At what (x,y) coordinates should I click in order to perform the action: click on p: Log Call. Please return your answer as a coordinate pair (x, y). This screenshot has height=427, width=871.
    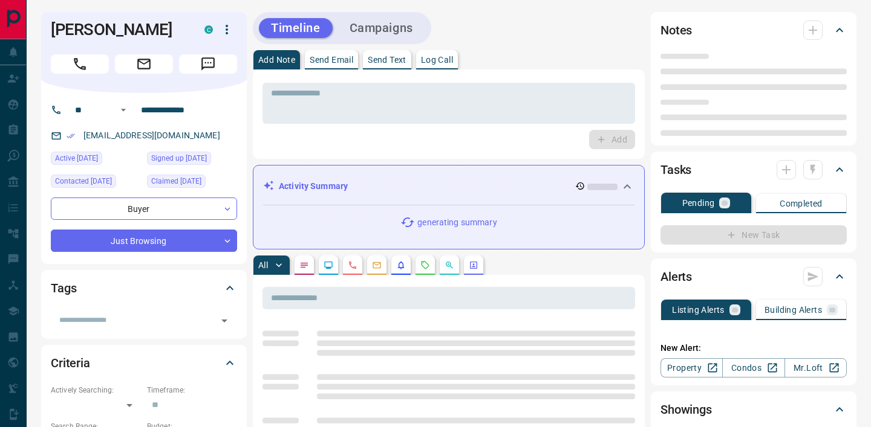
    Looking at the image, I should click on (437, 60).